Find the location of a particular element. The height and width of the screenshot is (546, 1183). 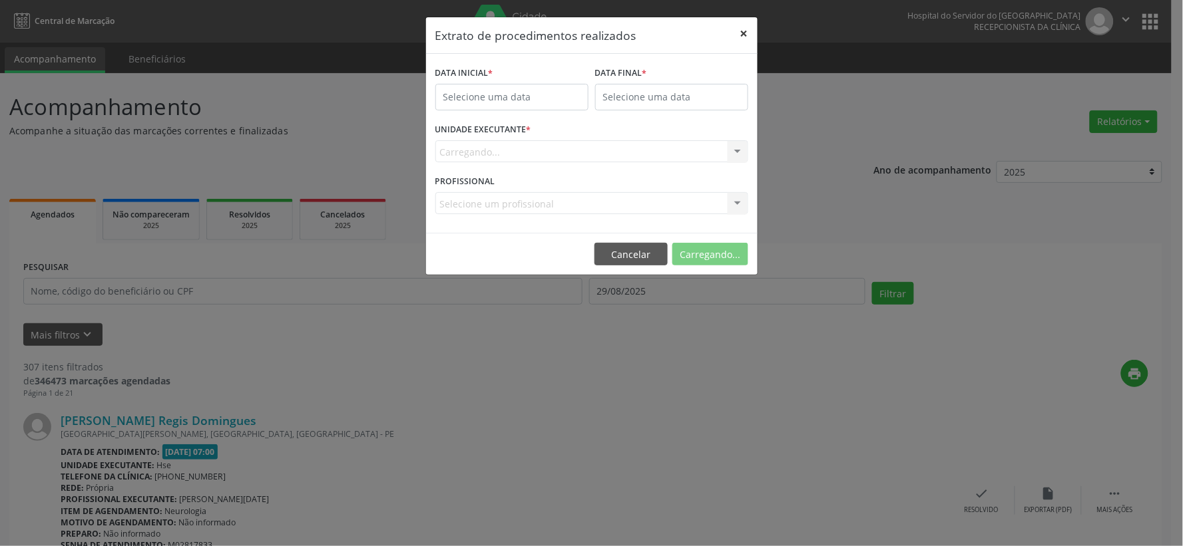

button: Cancelar is located at coordinates (631, 254).